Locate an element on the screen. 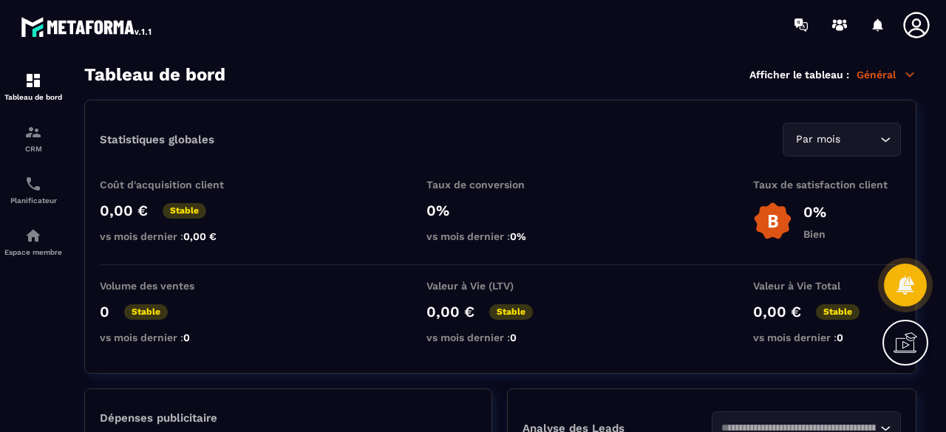  p: Dépenses publicitaire is located at coordinates (288, 418).